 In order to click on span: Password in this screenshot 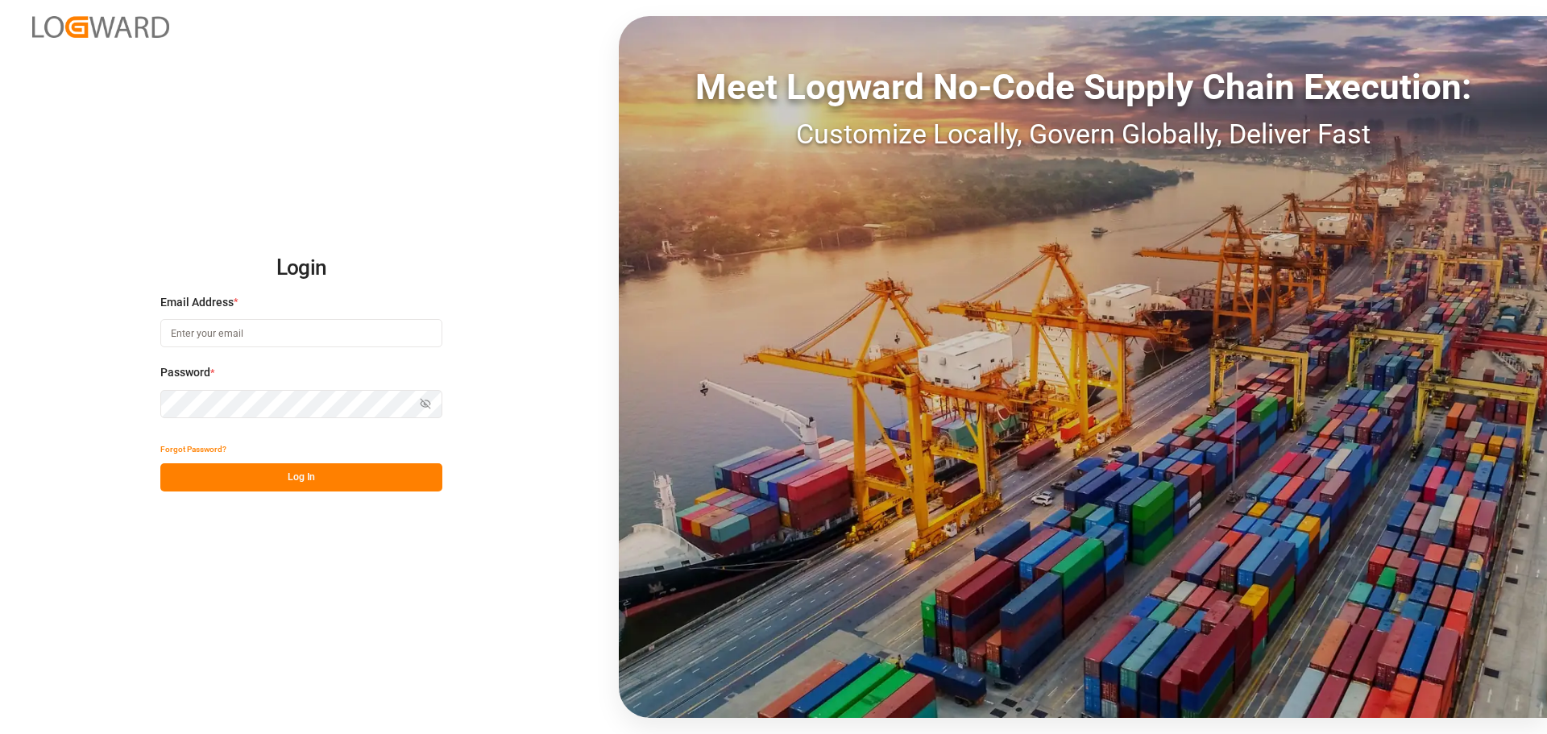, I will do `click(185, 372)`.